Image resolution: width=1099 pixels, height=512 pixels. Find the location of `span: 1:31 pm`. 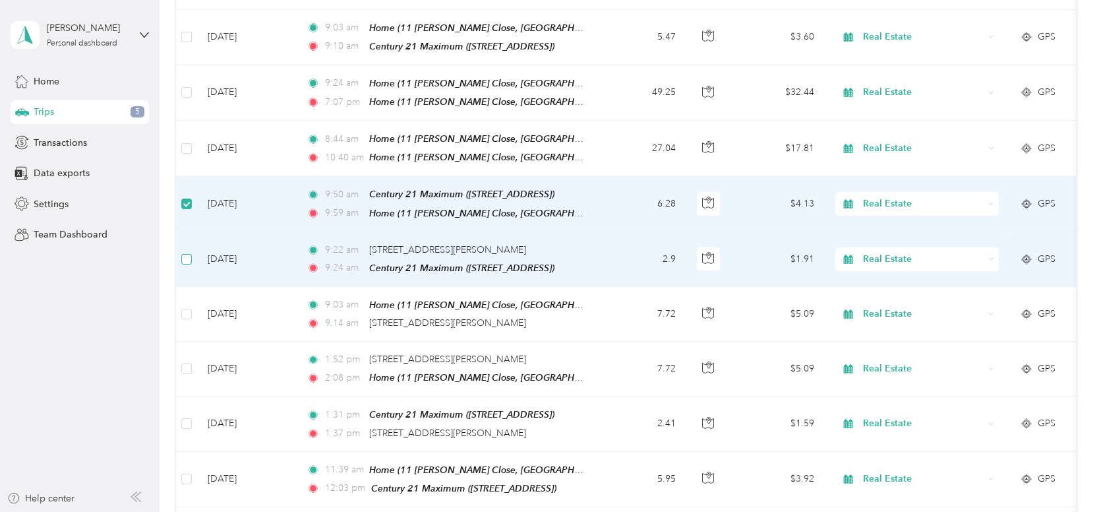

span: 1:31 pm is located at coordinates (343, 415).